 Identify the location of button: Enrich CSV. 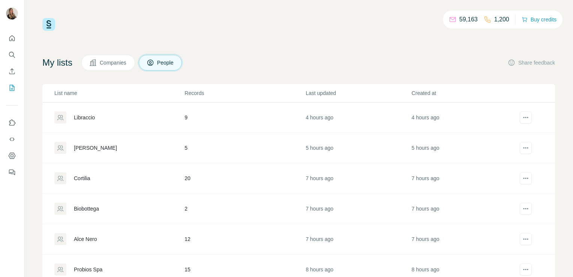
(12, 71).